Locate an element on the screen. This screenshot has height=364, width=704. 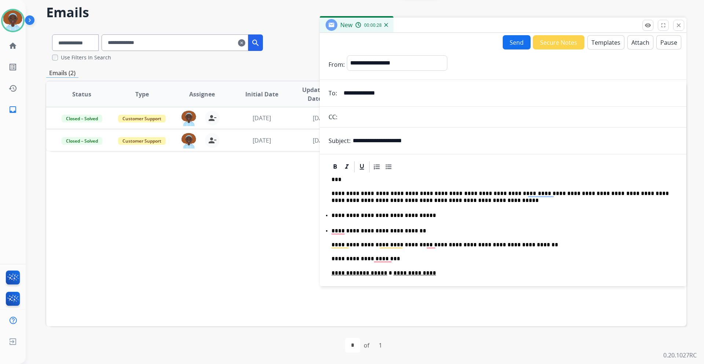
p: From: is located at coordinates (337, 65).